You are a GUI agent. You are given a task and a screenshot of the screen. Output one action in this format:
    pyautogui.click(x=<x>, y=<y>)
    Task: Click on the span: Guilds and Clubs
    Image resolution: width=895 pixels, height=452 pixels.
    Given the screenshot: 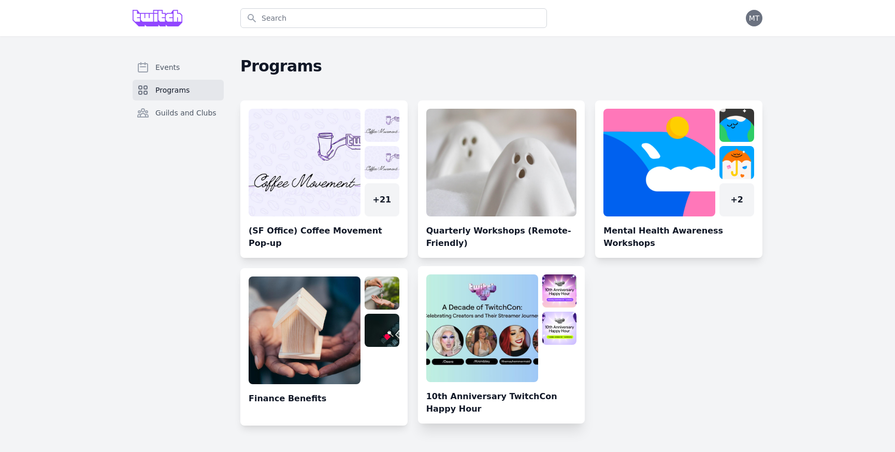 What is the action you would take?
    pyautogui.click(x=186, y=113)
    